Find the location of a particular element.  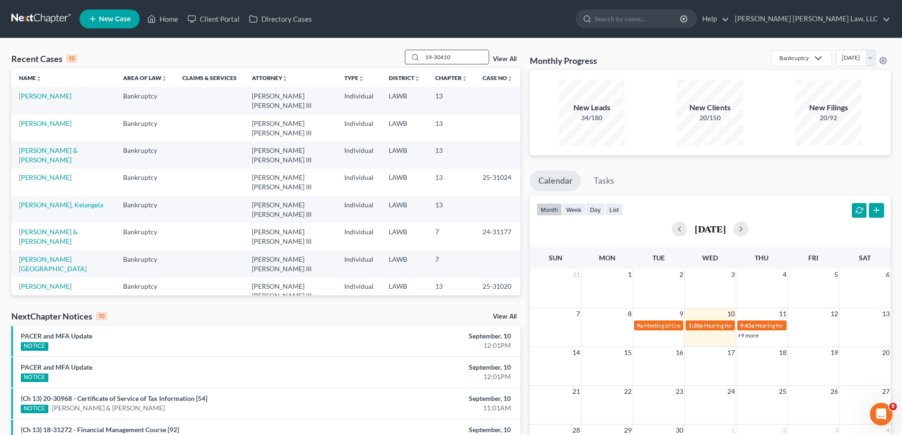

a: Help is located at coordinates (713, 19).